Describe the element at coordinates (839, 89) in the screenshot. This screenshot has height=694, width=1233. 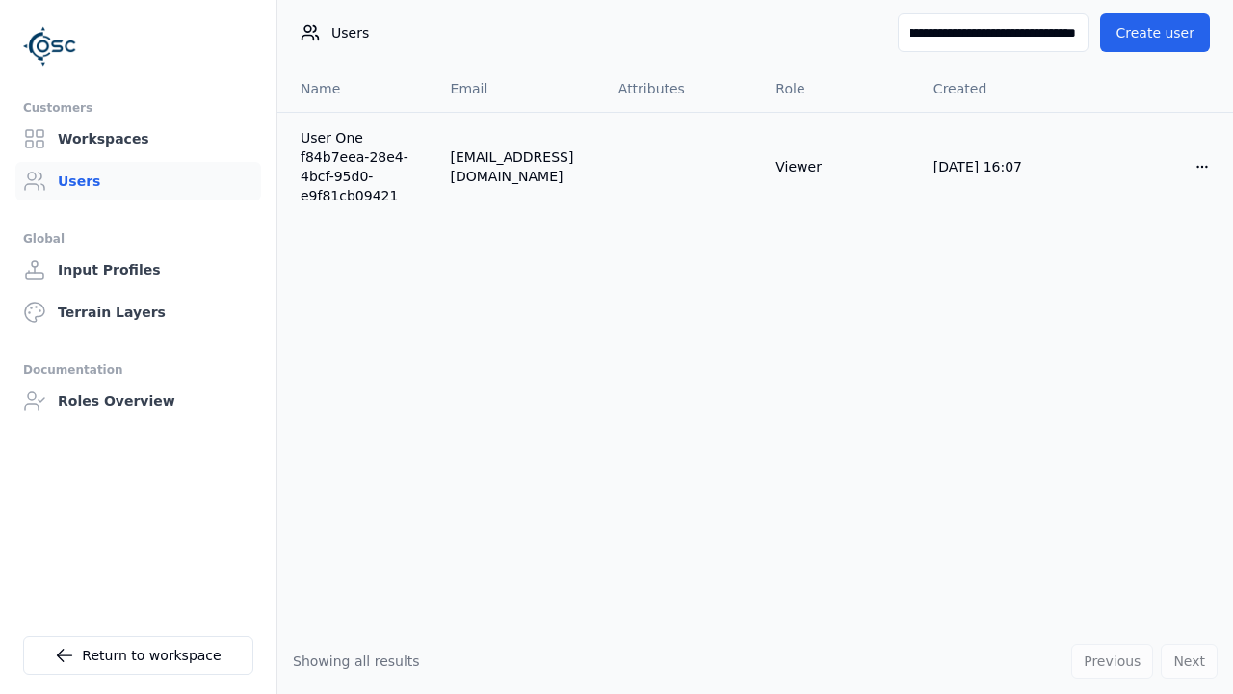
I see `th: Role` at that location.